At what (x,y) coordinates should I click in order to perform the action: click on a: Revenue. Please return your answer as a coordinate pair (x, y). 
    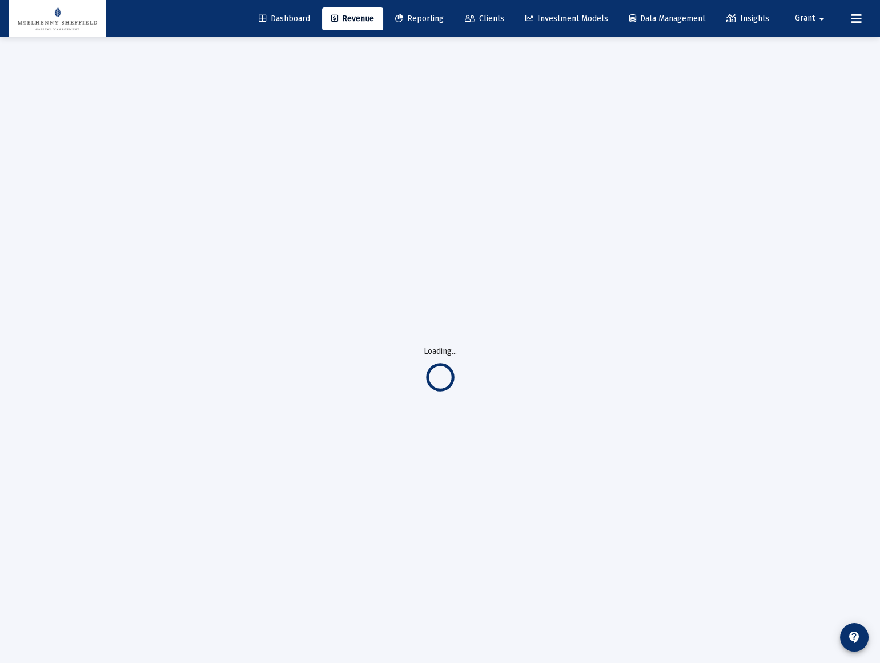
    Looking at the image, I should click on (352, 19).